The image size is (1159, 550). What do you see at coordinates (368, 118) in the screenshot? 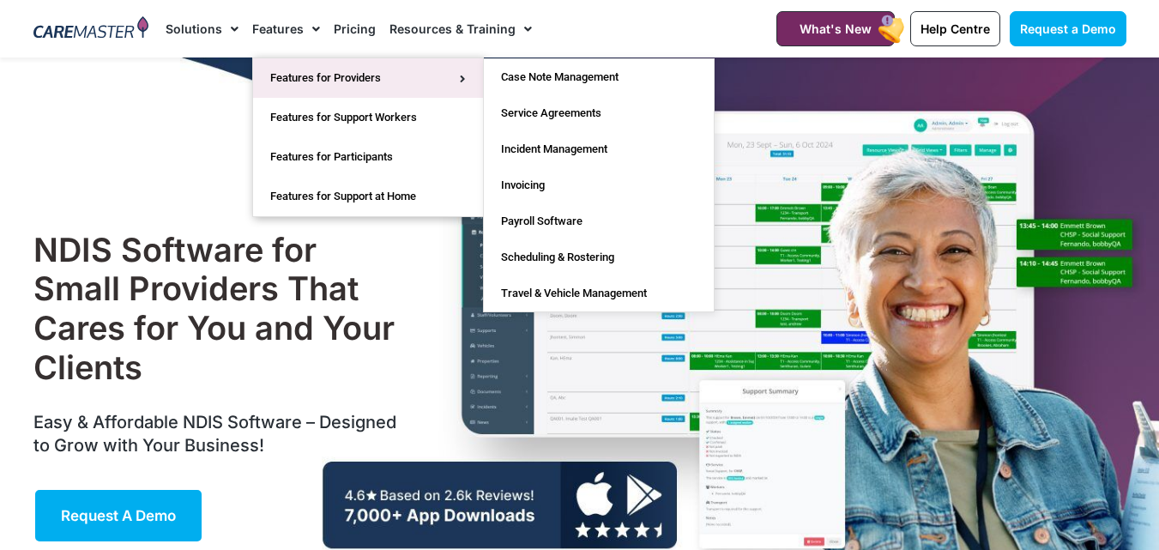
I see `a: Features for Support Workers` at bounding box center [368, 118].